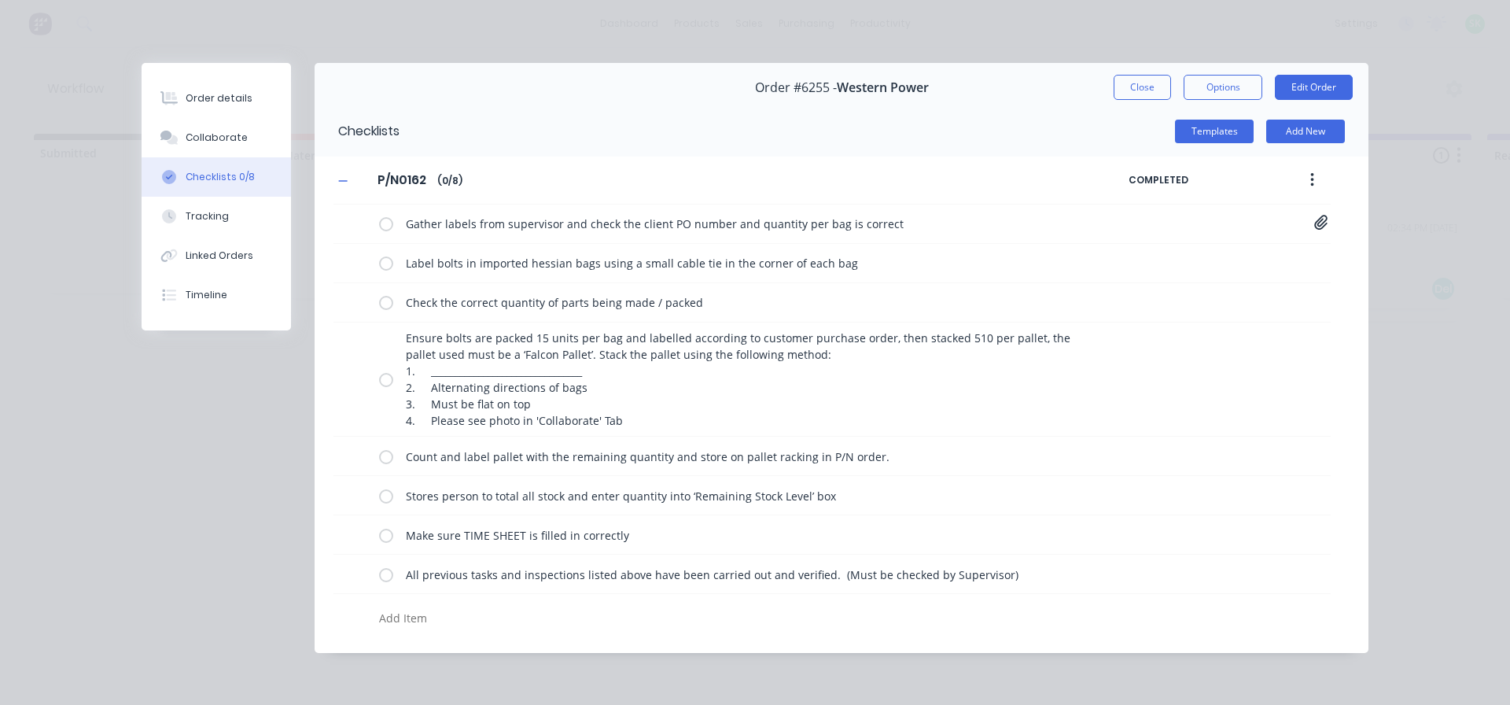  Describe the element at coordinates (743, 223) in the screenshot. I see `textarea: Gather labels from supervisor and check the client PO number and quantity per bag is correct` at that location.